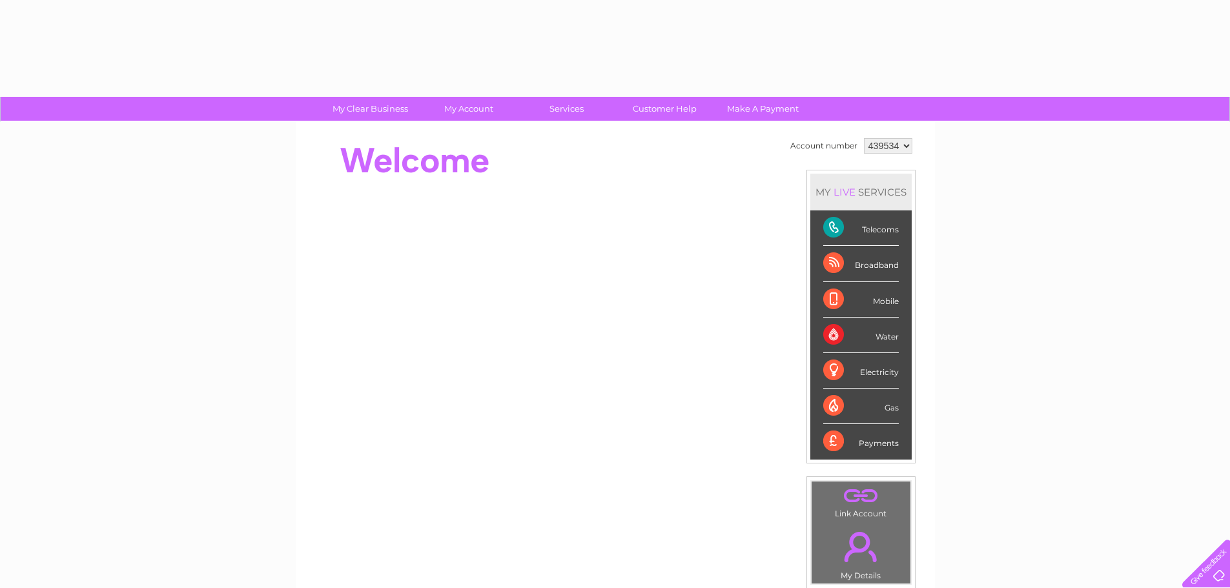 This screenshot has width=1230, height=588. Describe the element at coordinates (860, 370) in the screenshot. I see `div: Electricity` at that location.